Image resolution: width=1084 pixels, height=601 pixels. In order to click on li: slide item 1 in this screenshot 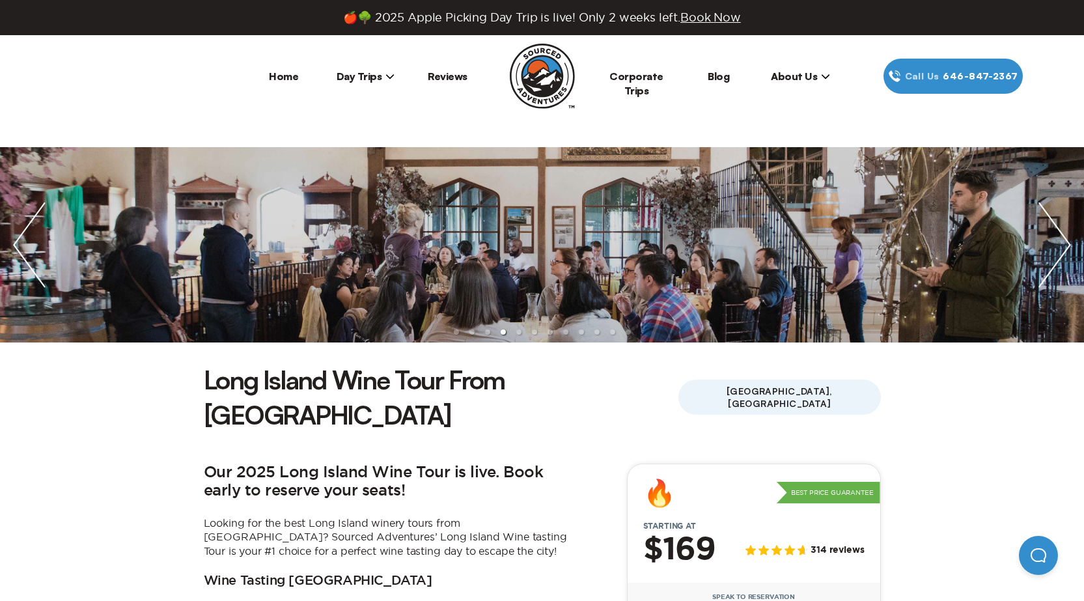, I will do `click(456, 332)`.